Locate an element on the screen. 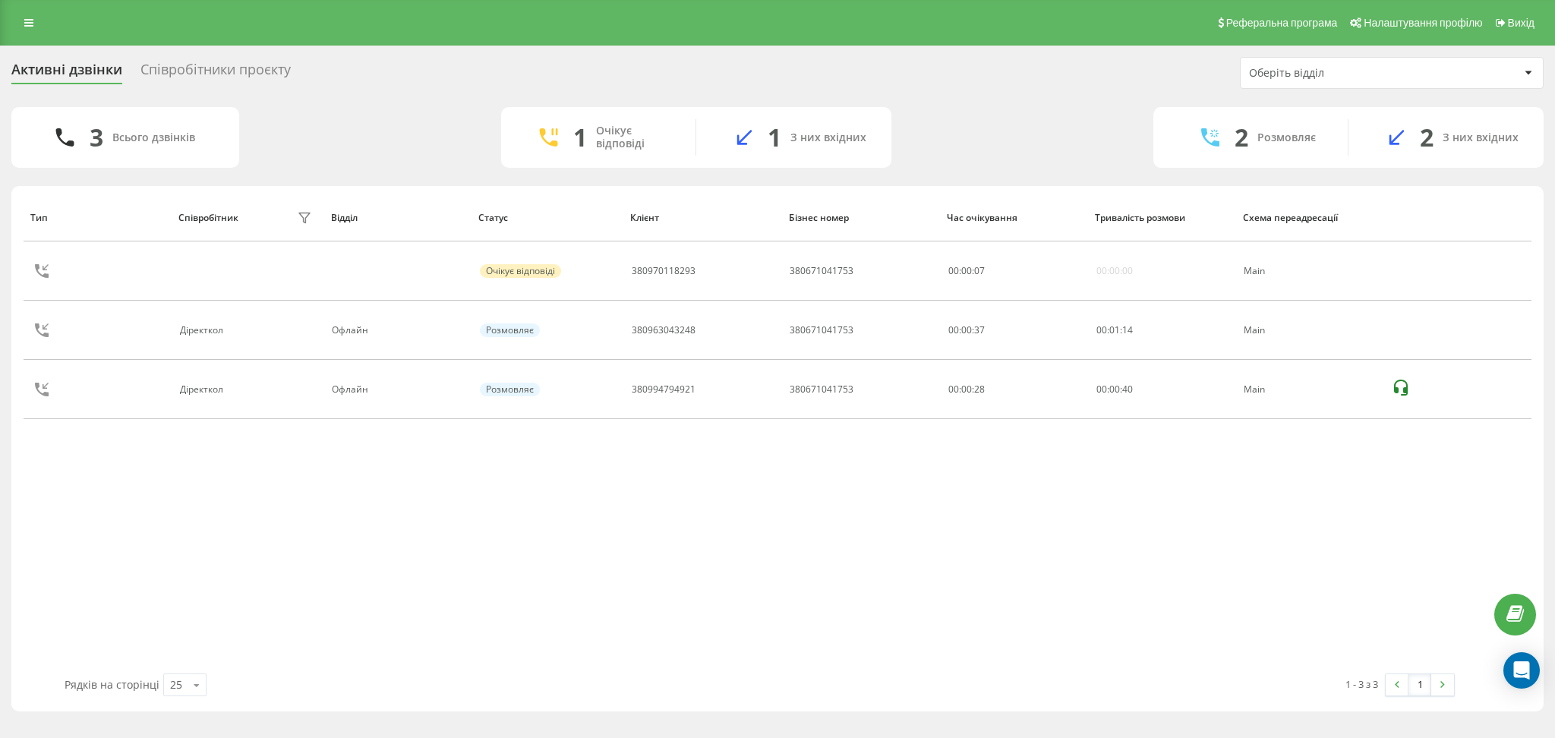 The height and width of the screenshot is (738, 1555). div: 00:00:28 is located at coordinates (1013, 389).